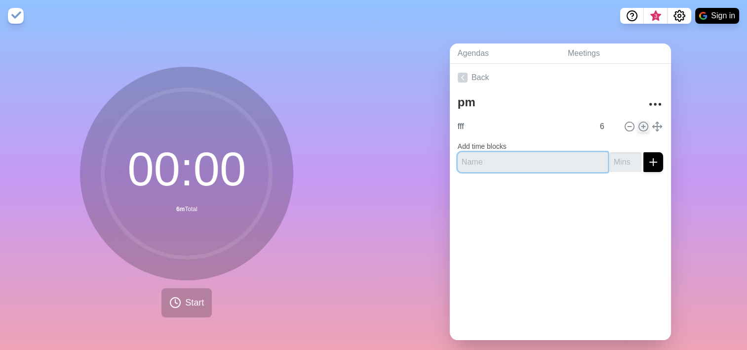 Image resolution: width=747 pixels, height=350 pixels. Describe the element at coordinates (656, 16) in the screenshot. I see `button: What’s new` at that location.